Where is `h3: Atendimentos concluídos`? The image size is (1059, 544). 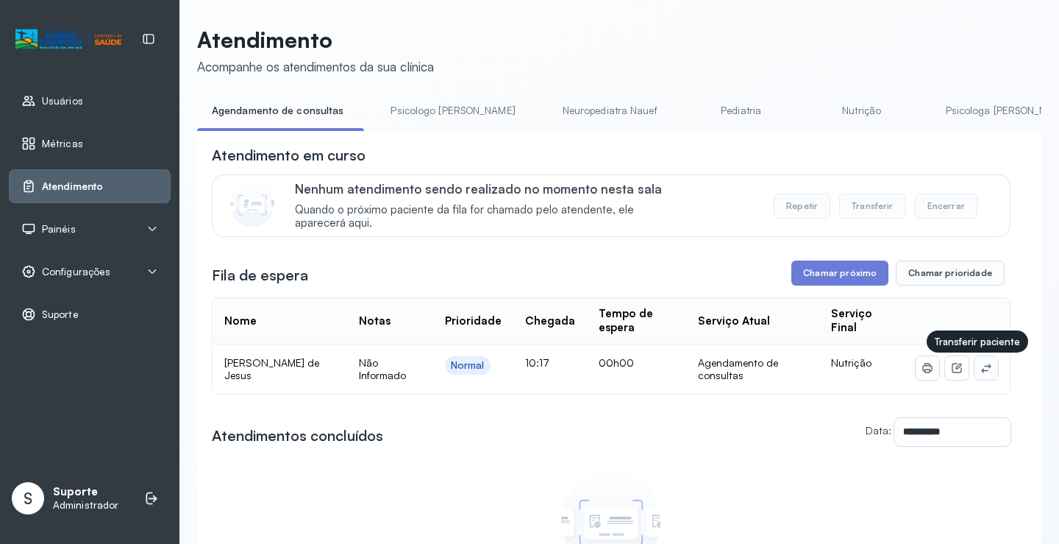
h3: Atendimentos concluídos is located at coordinates (297, 436).